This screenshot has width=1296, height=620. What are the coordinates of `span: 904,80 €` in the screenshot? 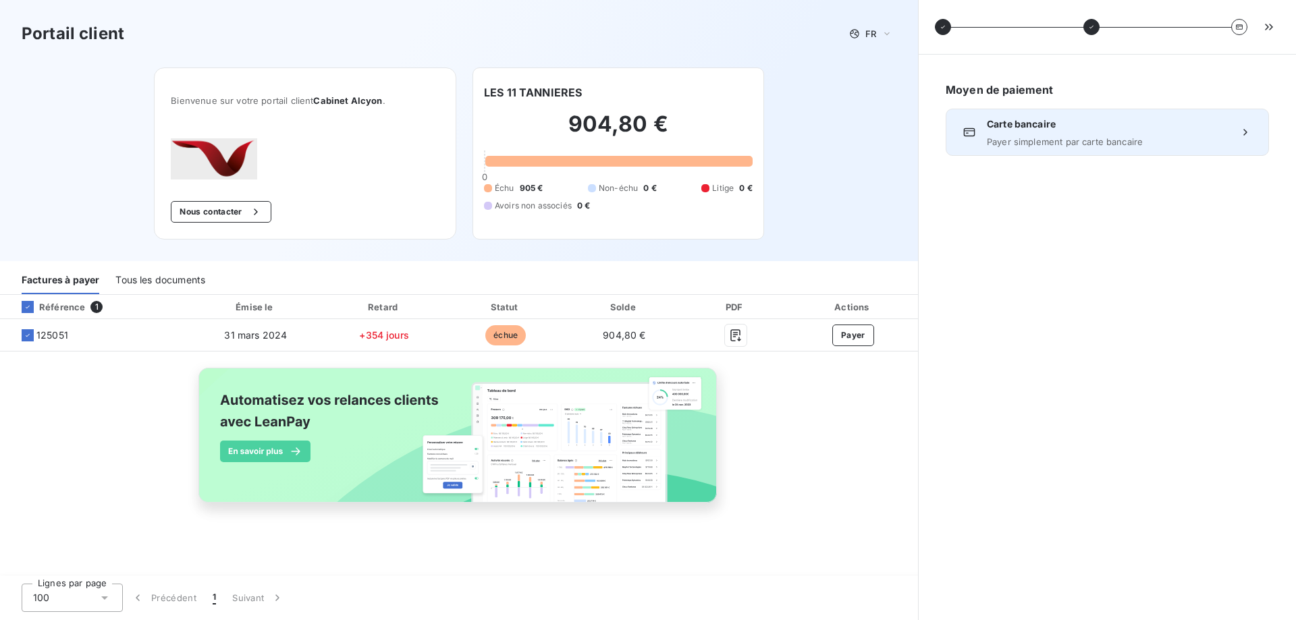 It's located at (624, 335).